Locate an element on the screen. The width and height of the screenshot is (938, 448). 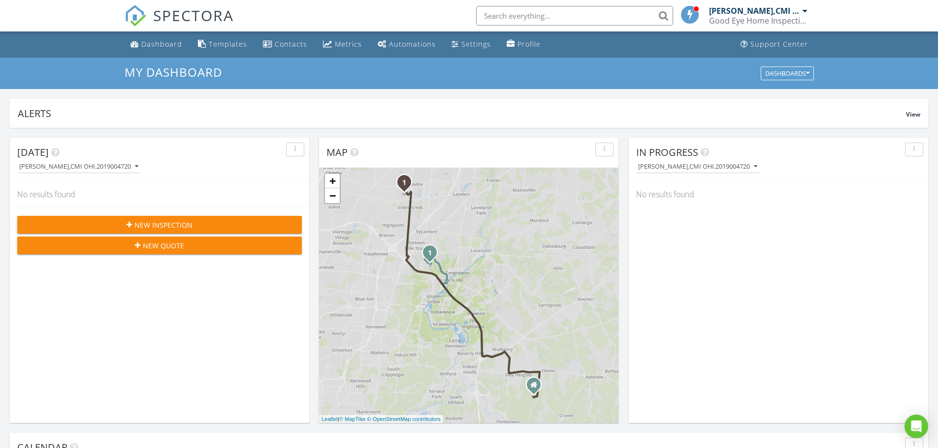
span: New Inspection is located at coordinates (163, 225).